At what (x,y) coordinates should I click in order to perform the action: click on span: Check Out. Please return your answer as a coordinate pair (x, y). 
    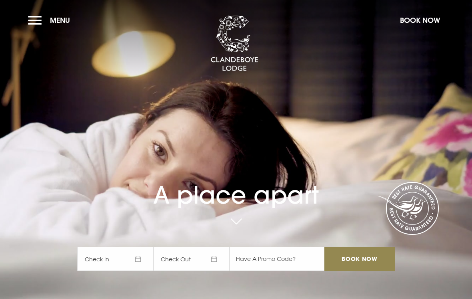
    Looking at the image, I should click on (191, 259).